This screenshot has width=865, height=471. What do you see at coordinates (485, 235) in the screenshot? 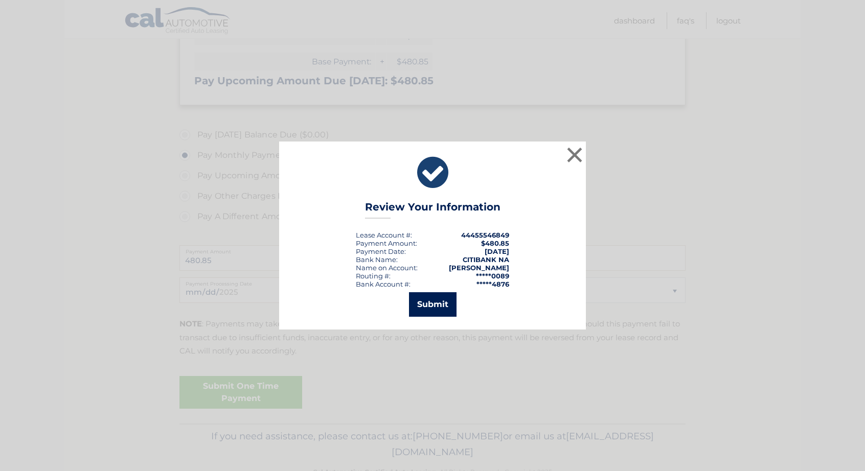
I see `strong: 44455546849` at bounding box center [485, 235].